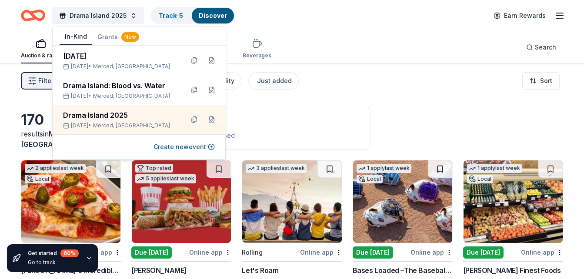  Describe the element at coordinates (120, 115) in the screenshot. I see `div: Drama Island 2025` at that location.